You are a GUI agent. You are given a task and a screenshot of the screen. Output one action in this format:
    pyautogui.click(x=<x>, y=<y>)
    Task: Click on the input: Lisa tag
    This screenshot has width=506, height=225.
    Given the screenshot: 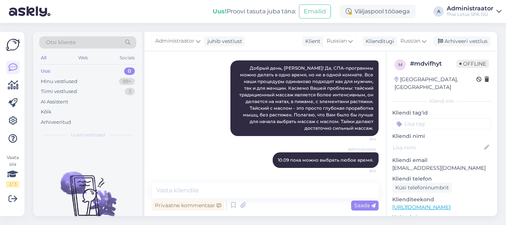 What is the action you would take?
    pyautogui.click(x=442, y=124)
    